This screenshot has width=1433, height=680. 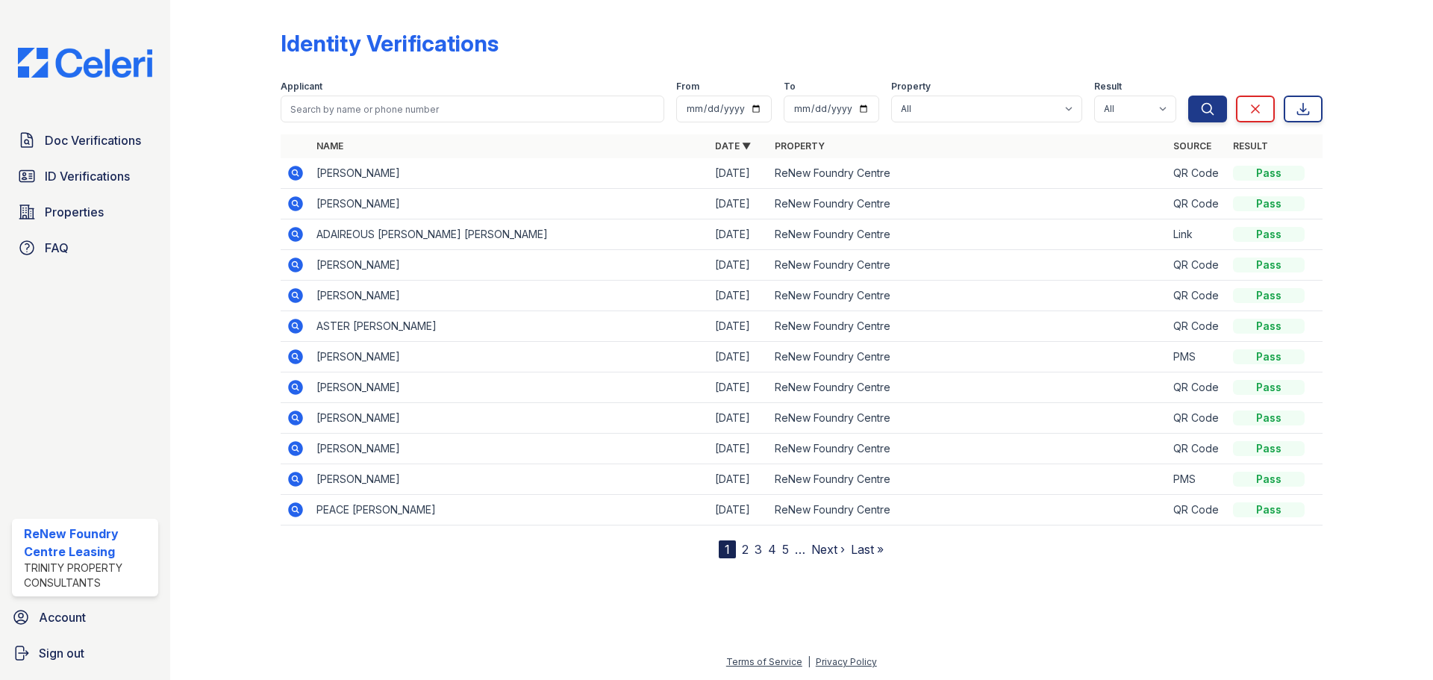 I want to click on td: Link, so click(x=1197, y=234).